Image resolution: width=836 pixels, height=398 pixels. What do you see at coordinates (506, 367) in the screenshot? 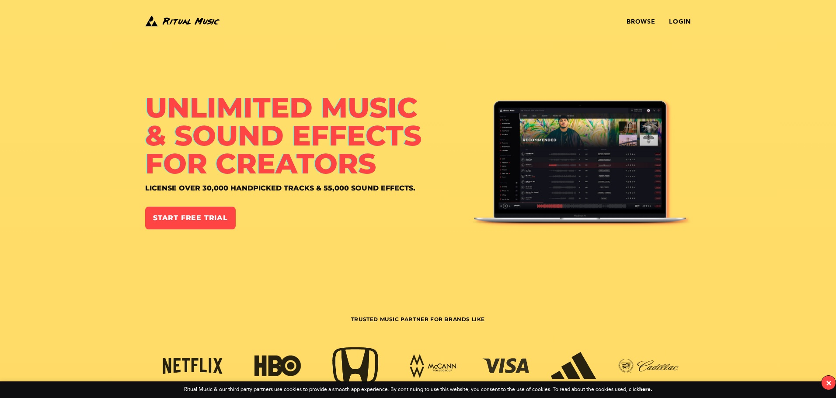
I see `img: visa` at bounding box center [506, 367].